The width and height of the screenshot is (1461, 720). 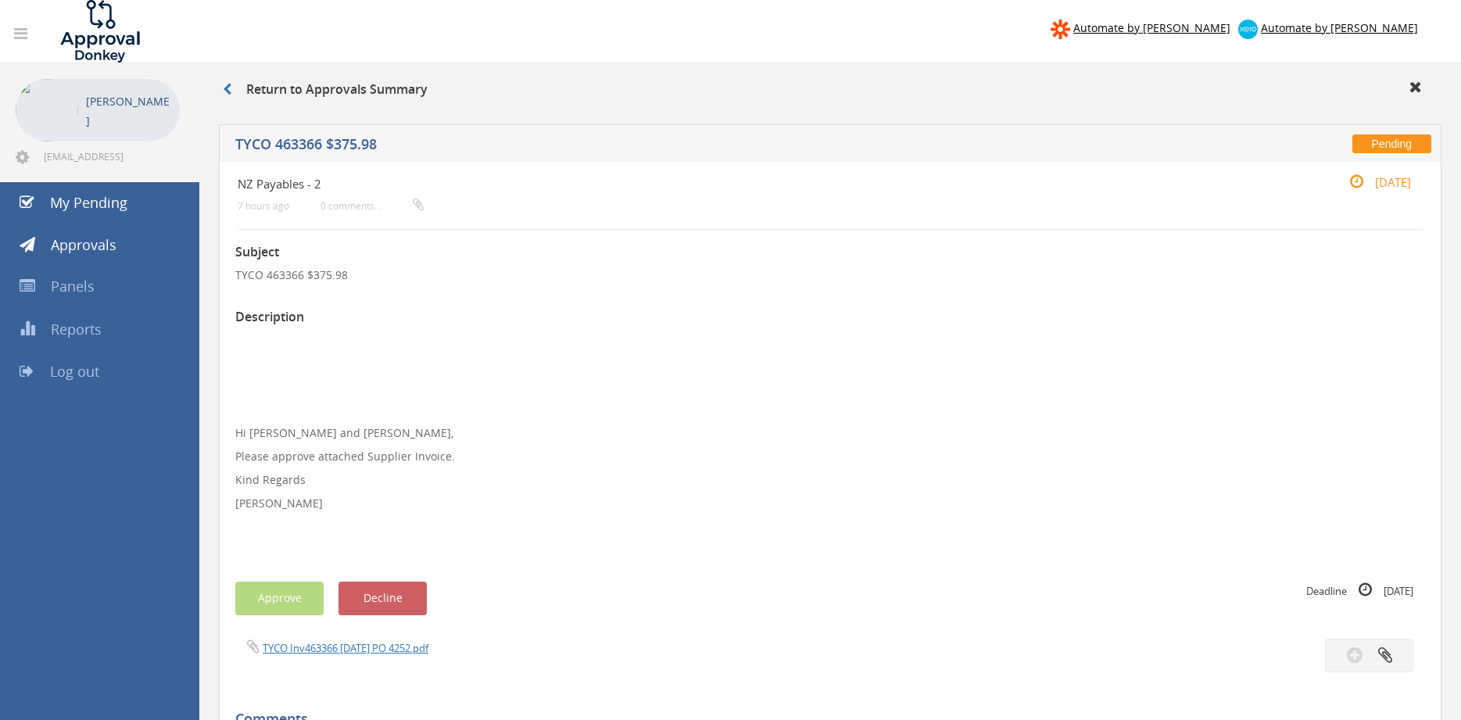 I want to click on small: 7 hours ago, so click(x=263, y=206).